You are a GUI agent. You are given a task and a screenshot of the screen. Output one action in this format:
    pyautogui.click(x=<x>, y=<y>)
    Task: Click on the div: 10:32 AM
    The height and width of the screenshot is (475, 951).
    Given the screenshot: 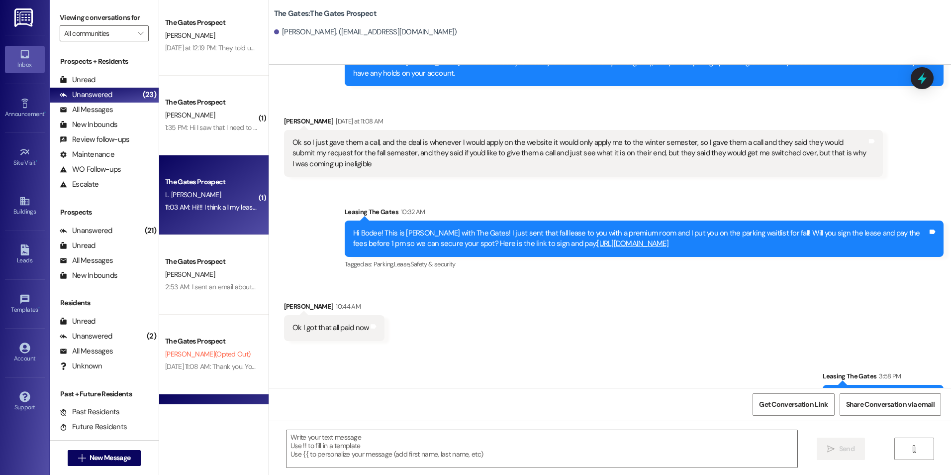 What is the action you would take?
    pyautogui.click(x=412, y=211)
    